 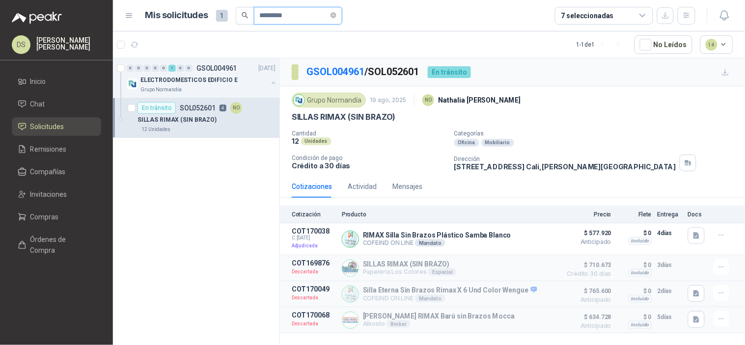 What do you see at coordinates (245, 15) in the screenshot?
I see `span: search` at bounding box center [245, 15].